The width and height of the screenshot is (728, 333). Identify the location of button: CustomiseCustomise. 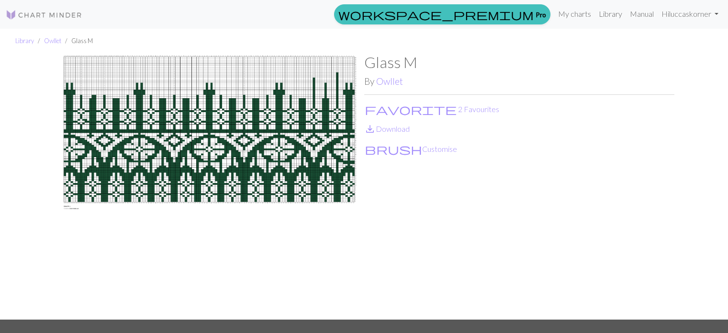
(411, 149).